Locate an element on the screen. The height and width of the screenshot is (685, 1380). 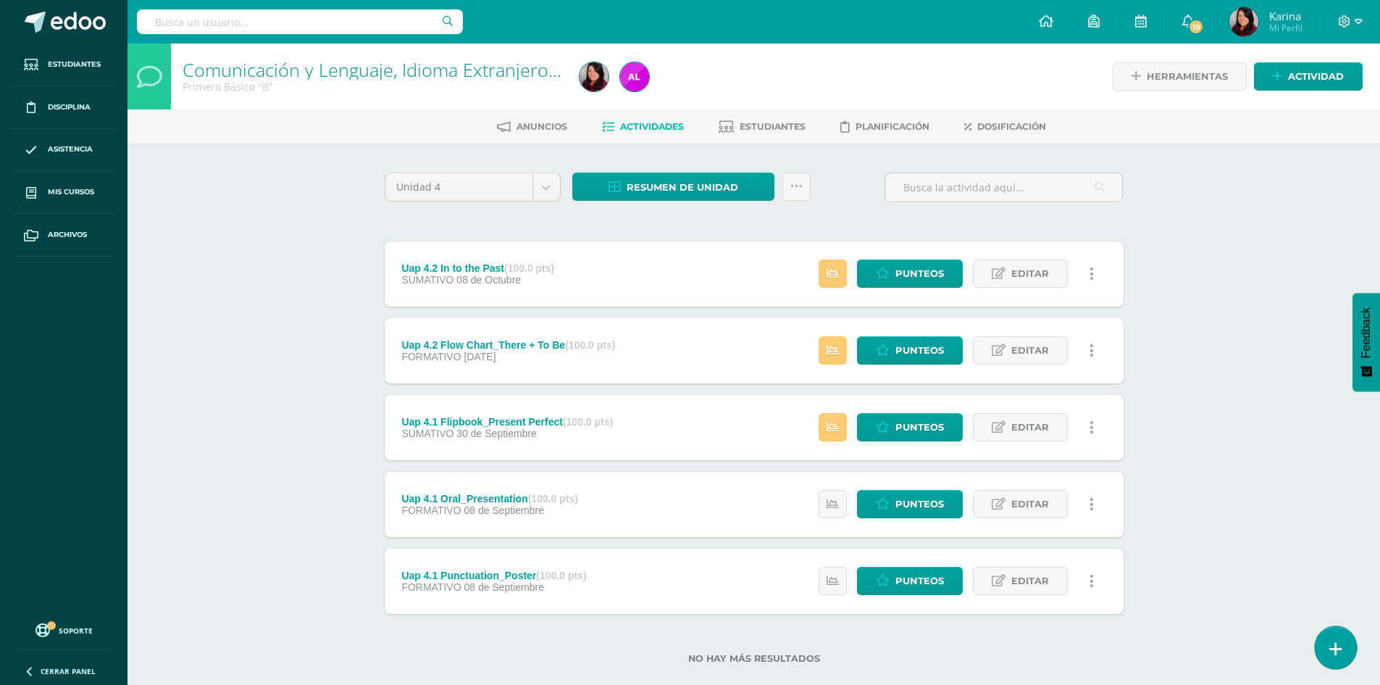
span: 30 de Septiembre is located at coordinates (496, 433).